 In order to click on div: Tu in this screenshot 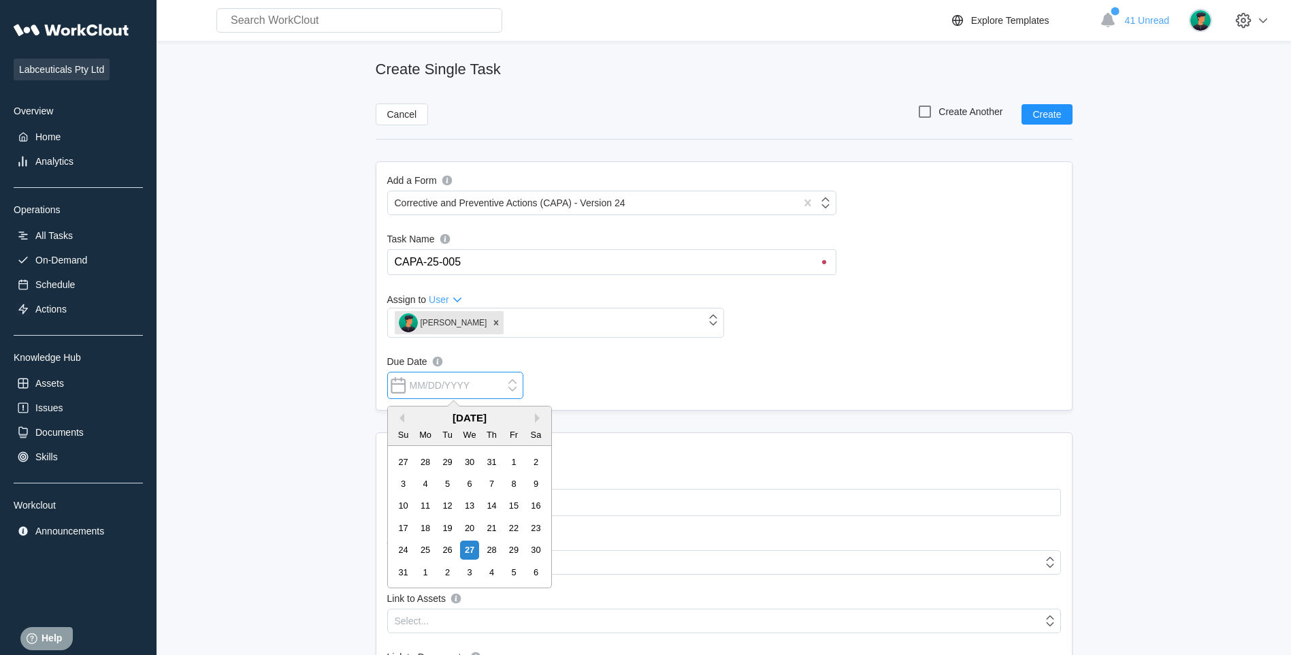, I will do `click(447, 434)`.